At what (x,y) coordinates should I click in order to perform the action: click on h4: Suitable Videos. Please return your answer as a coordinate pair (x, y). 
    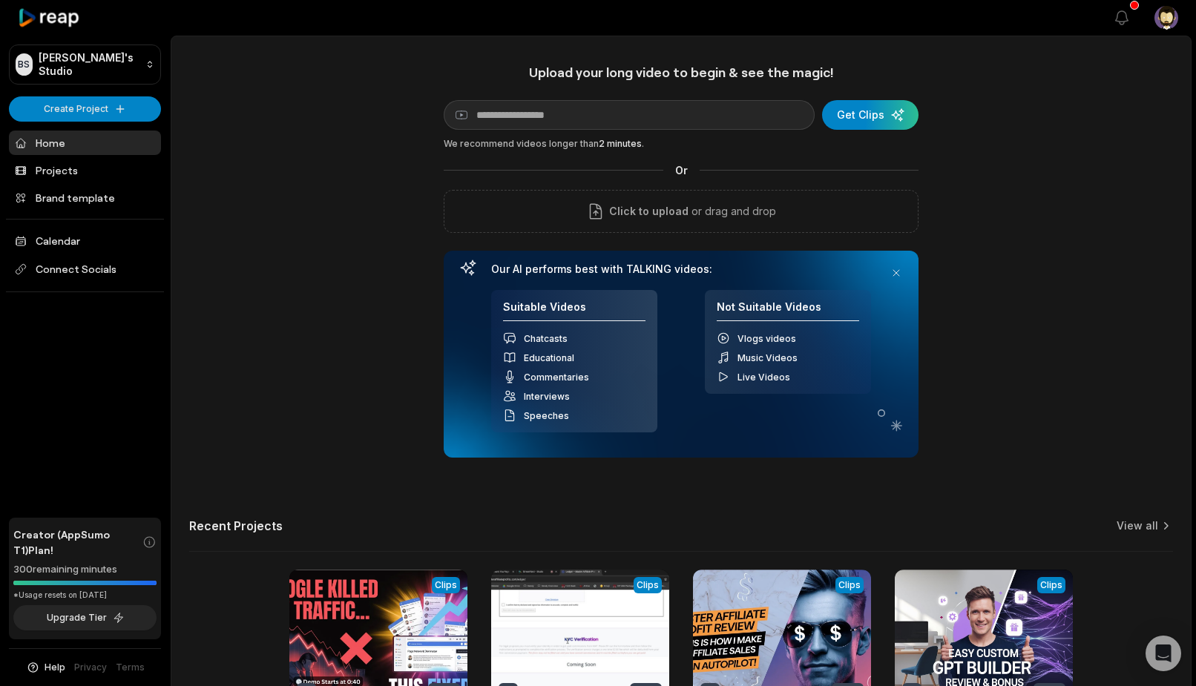
    Looking at the image, I should click on (574, 311).